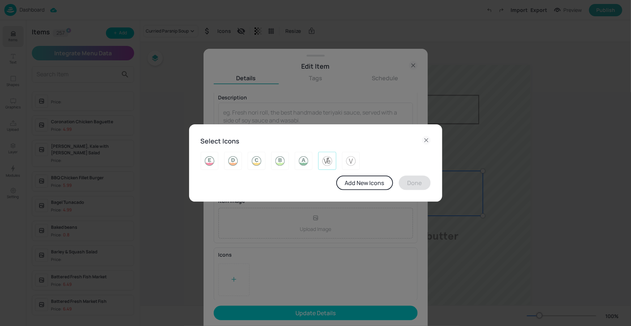  What do you see at coordinates (220, 141) in the screenshot?
I see `h6: Select Icons` at bounding box center [220, 141].